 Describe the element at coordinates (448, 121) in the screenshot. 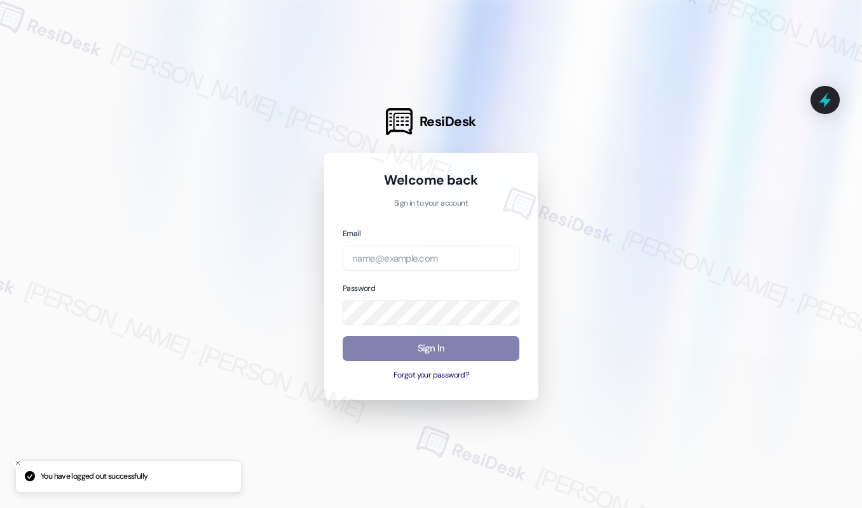

I see `span: ResiDesk` at that location.